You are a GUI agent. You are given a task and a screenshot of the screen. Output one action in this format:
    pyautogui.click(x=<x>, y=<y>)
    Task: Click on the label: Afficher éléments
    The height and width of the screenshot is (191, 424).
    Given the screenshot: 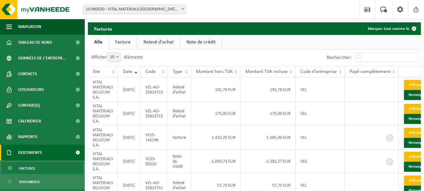 What is the action you would take?
    pyautogui.click(x=117, y=57)
    